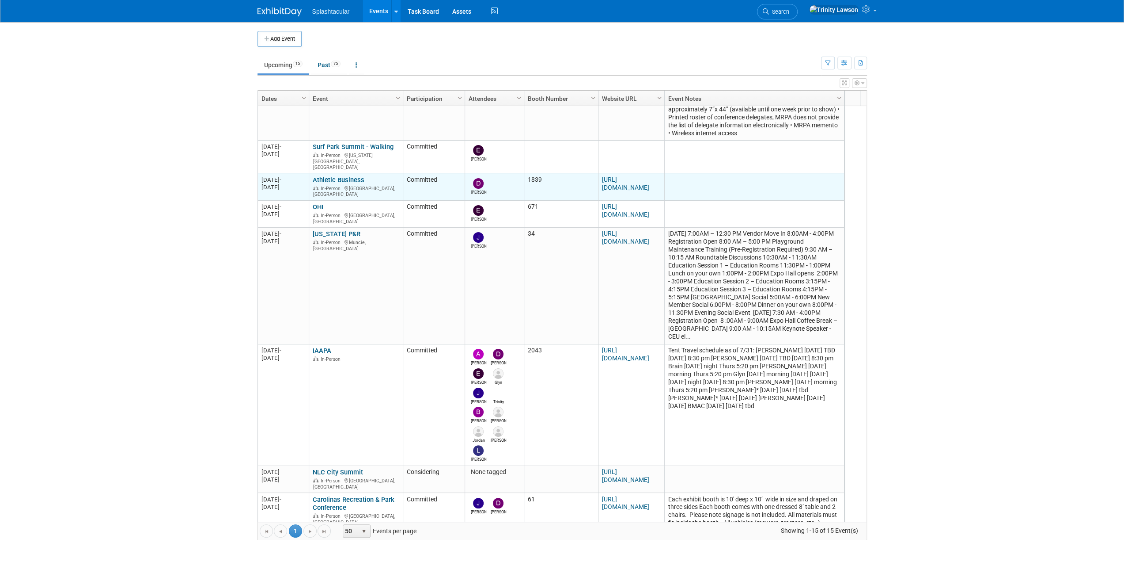 This screenshot has height=577, width=1124. Describe the element at coordinates (478, 420) in the screenshot. I see `div: Brian Faulkner` at that location.